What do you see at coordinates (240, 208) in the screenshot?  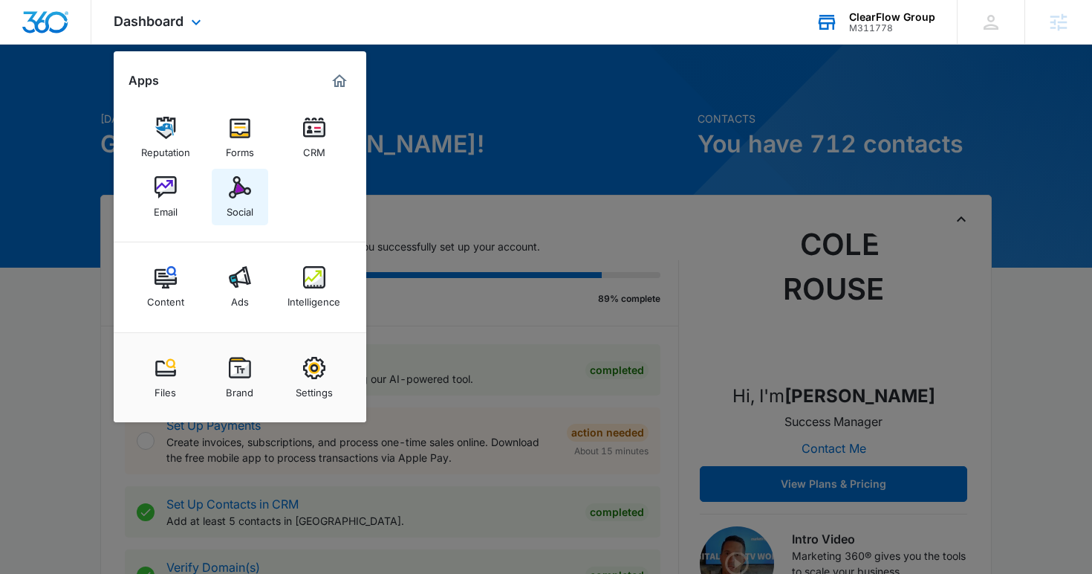 I see `div: Social` at bounding box center [240, 208].